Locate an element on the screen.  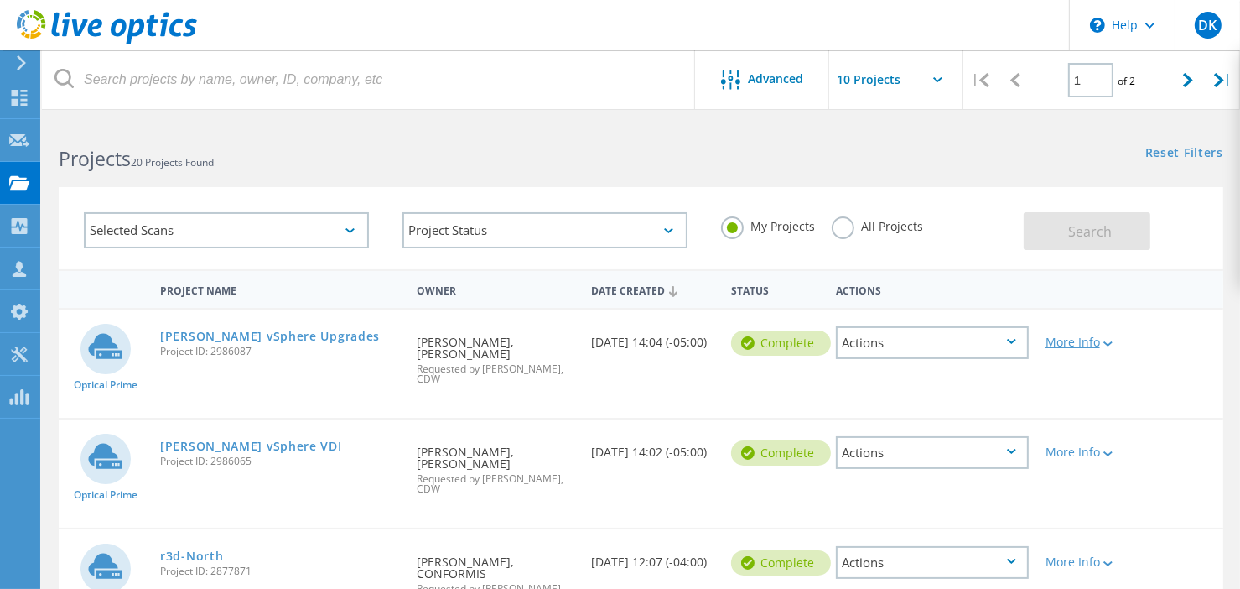
div: Date Created is located at coordinates (652, 289).